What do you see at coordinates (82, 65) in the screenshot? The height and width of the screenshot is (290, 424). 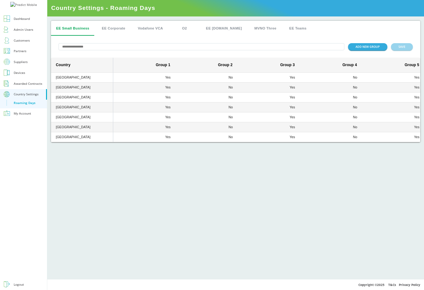 I see `th: Country` at bounding box center [82, 65].